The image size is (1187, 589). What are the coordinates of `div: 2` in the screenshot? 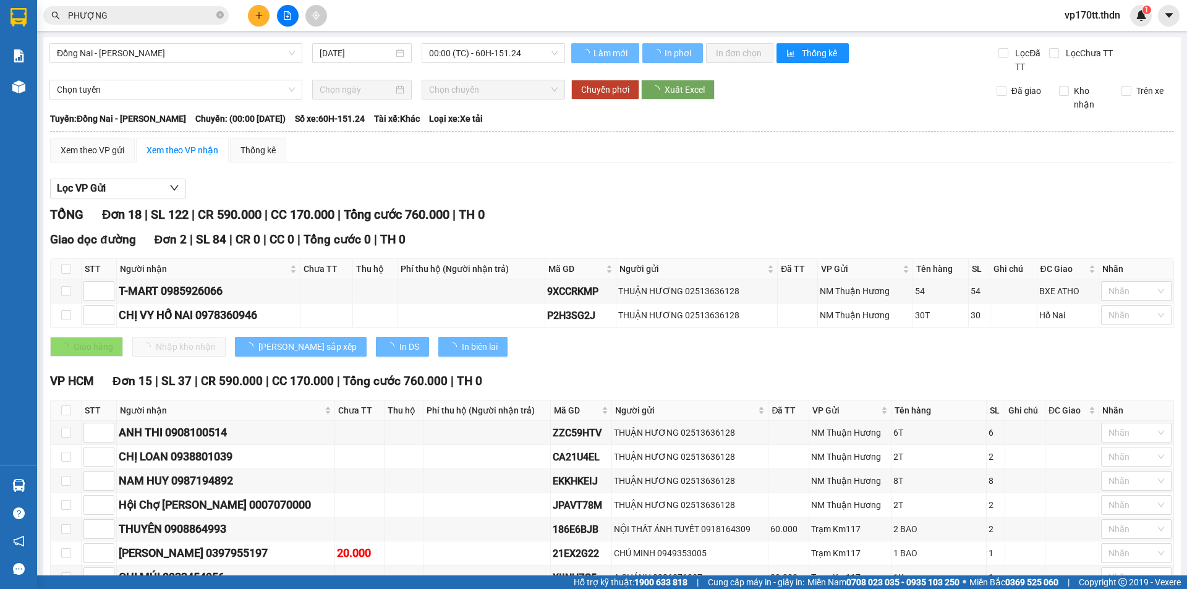 It's located at (995, 505).